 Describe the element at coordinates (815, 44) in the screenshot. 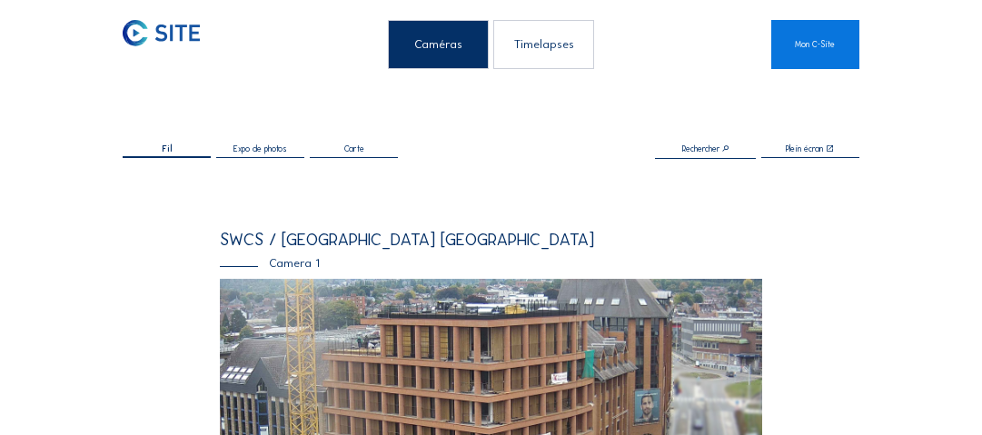

I see `a: Mon C-Site` at that location.